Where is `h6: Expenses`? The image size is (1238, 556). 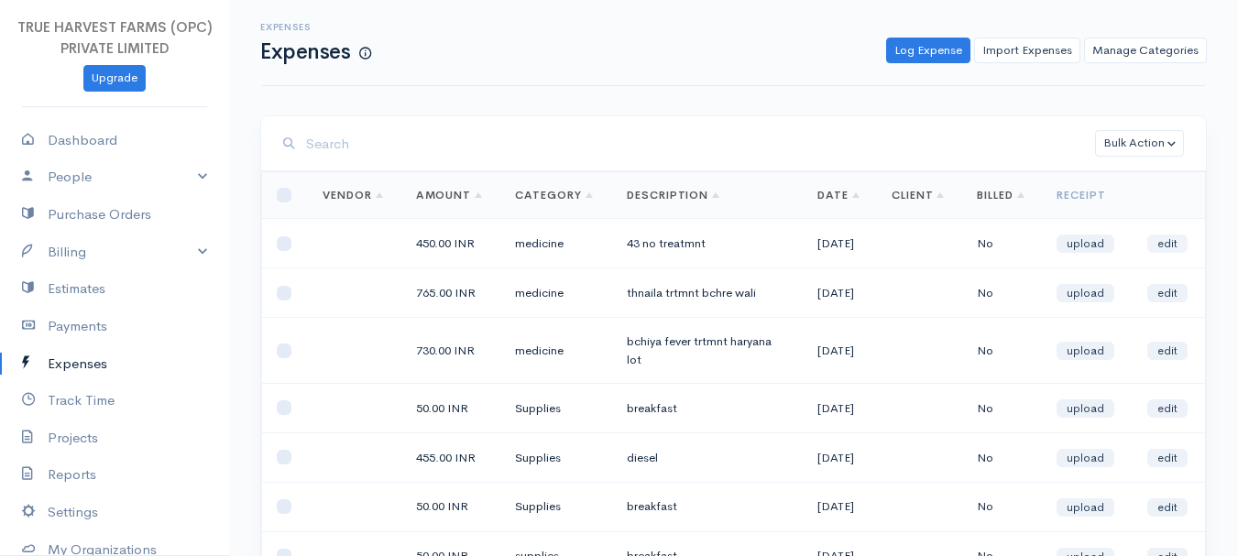 h6: Expenses is located at coordinates (315, 27).